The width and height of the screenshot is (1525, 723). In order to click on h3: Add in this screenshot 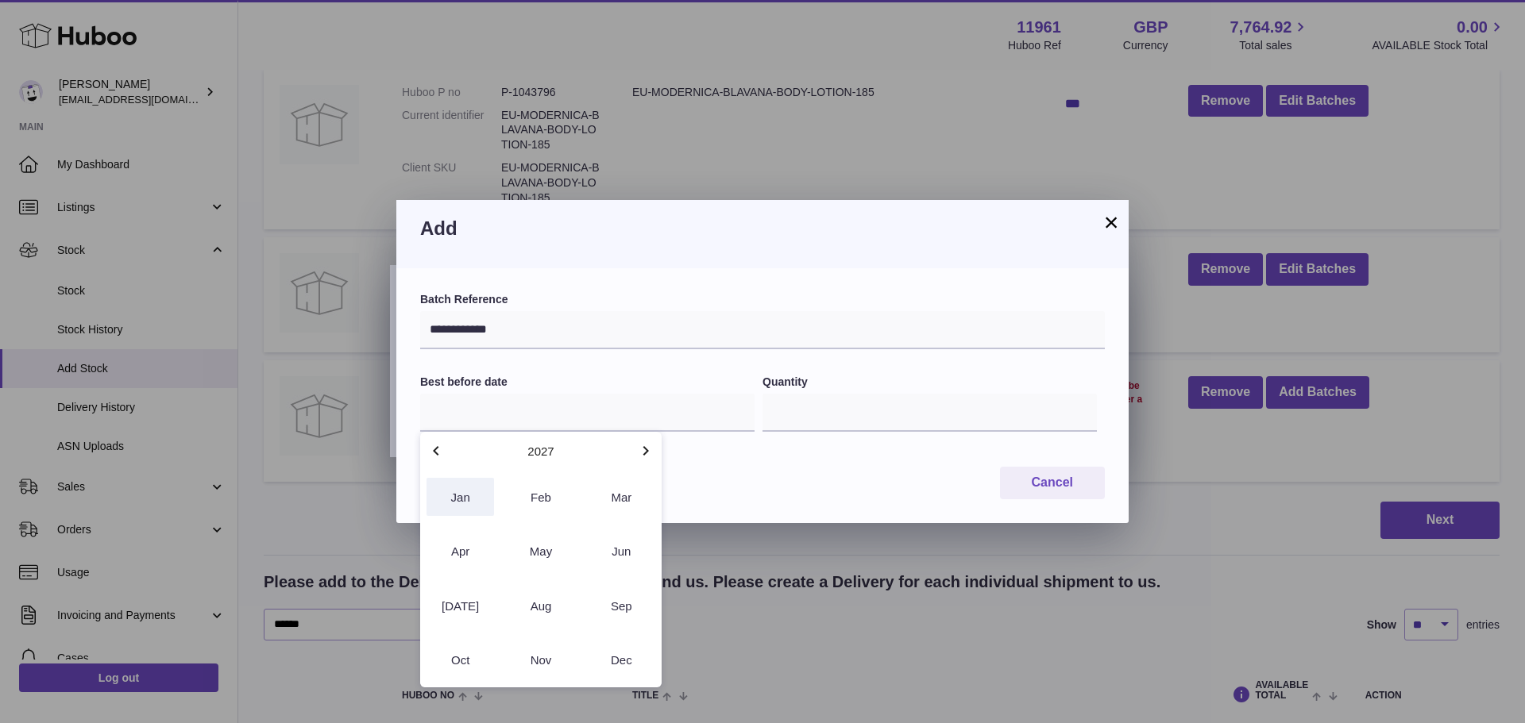, I will do `click(762, 229)`.